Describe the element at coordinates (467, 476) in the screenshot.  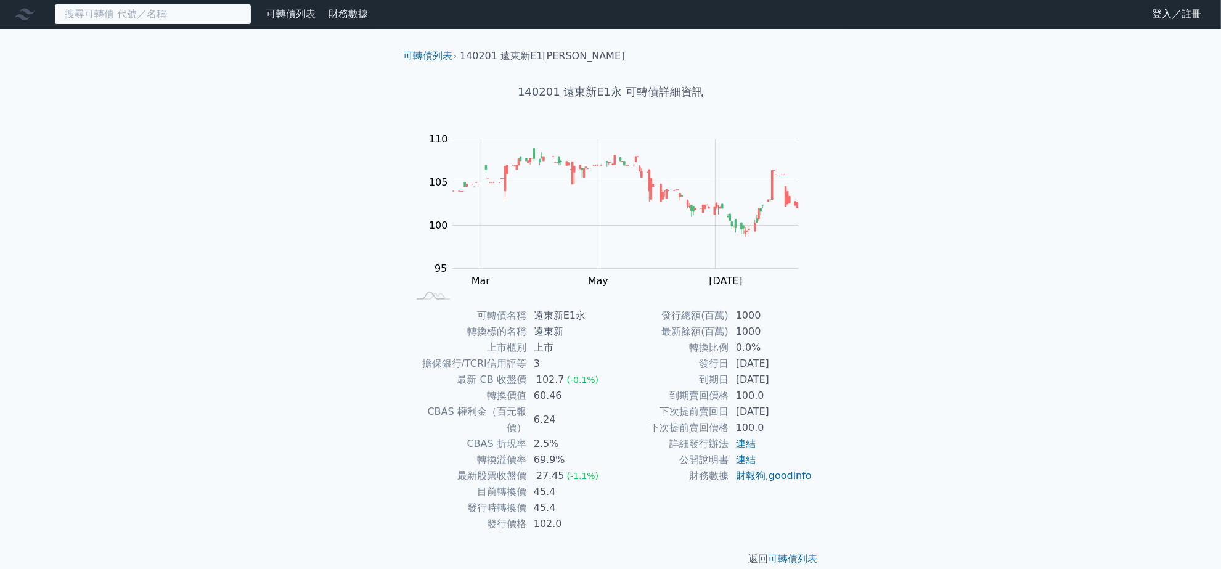
I see `td: 最新股票收盤價` at that location.